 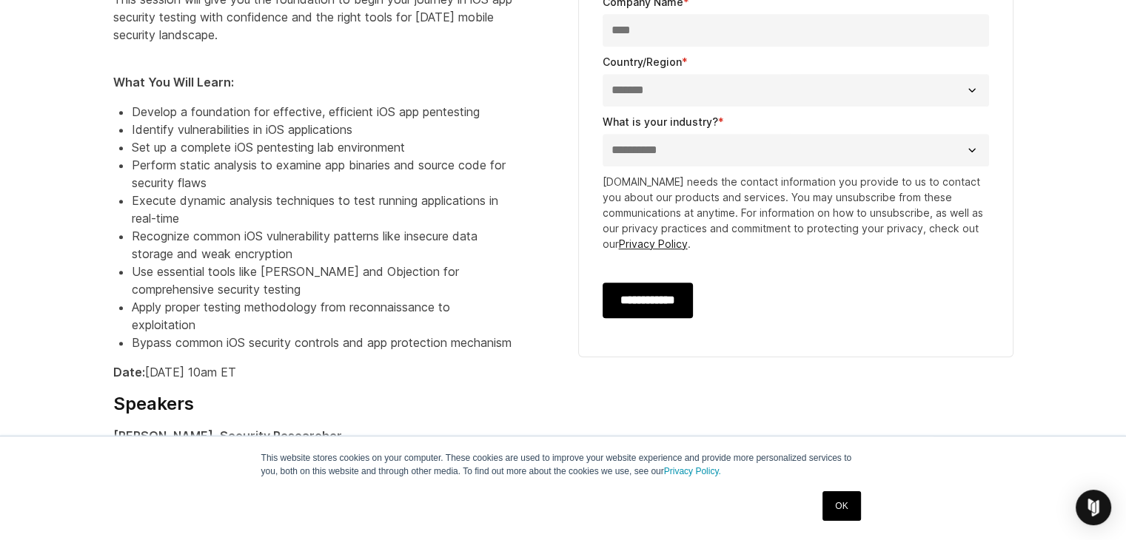 What do you see at coordinates (653, 243) in the screenshot?
I see `a: Privacy Policy` at bounding box center [653, 243].